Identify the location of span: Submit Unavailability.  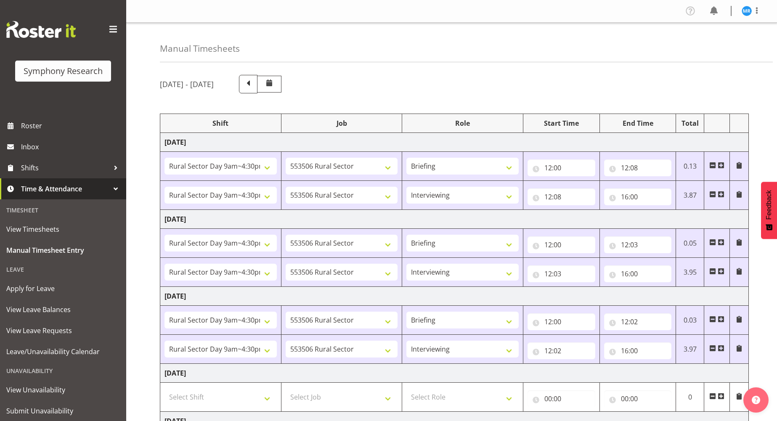
(63, 411).